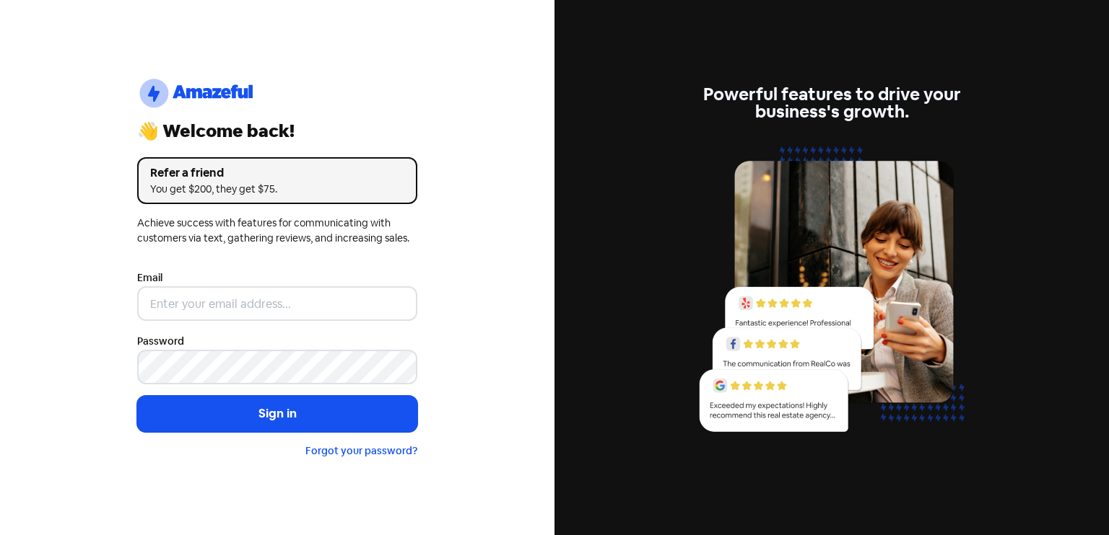 The width and height of the screenshot is (1109, 535). Describe the element at coordinates (277, 414) in the screenshot. I see `button: Sign in` at that location.